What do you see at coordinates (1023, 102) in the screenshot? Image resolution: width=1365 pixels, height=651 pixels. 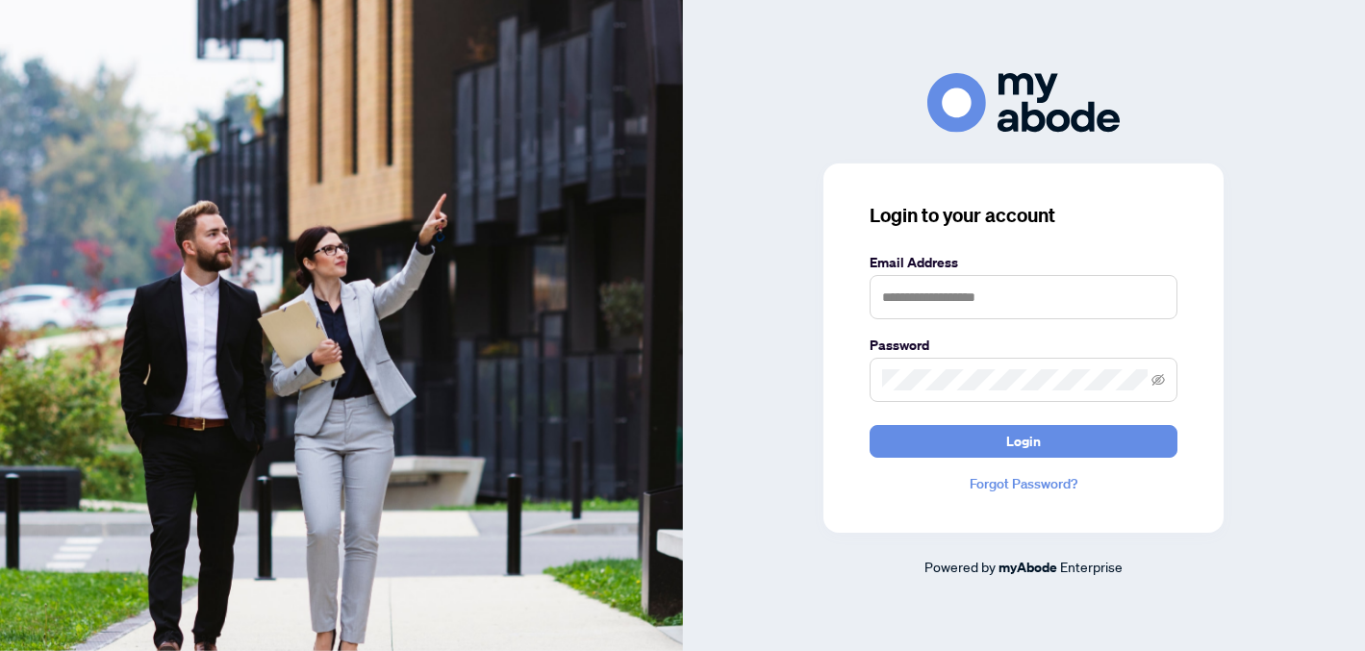 I see `img: ma-logo` at bounding box center [1023, 102].